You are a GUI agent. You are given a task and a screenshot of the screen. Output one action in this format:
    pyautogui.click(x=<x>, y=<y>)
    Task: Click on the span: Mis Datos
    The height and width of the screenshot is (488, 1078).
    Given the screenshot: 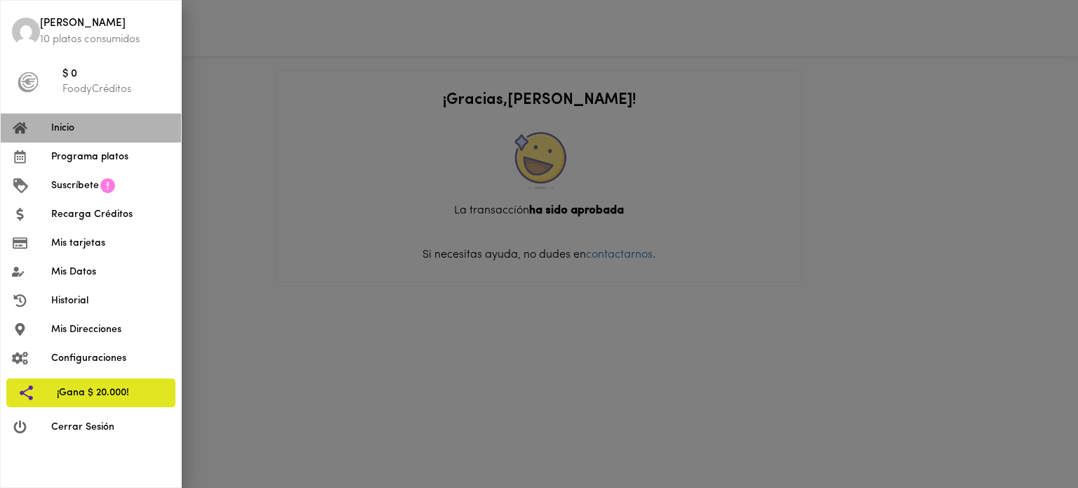 What is the action you would take?
    pyautogui.click(x=110, y=272)
    